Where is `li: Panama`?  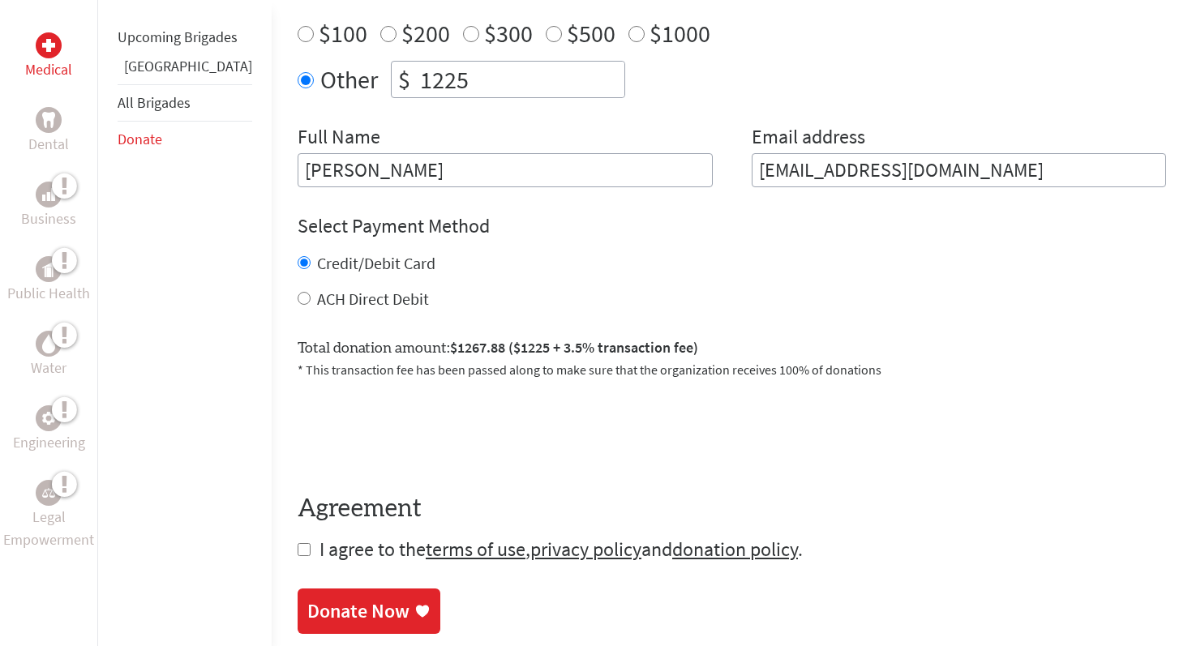 li: Panama is located at coordinates (185, 70).